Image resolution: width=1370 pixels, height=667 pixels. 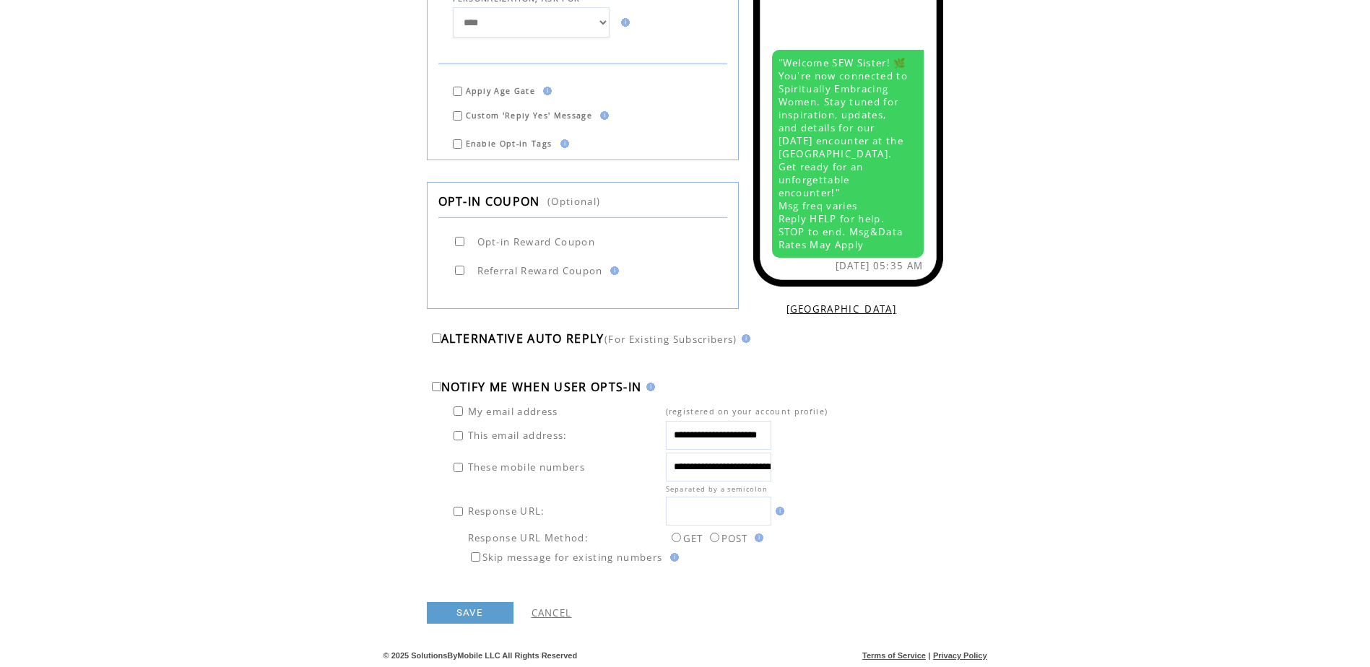 What do you see at coordinates (513, 412) in the screenshot?
I see `span: My email address` at bounding box center [513, 412].